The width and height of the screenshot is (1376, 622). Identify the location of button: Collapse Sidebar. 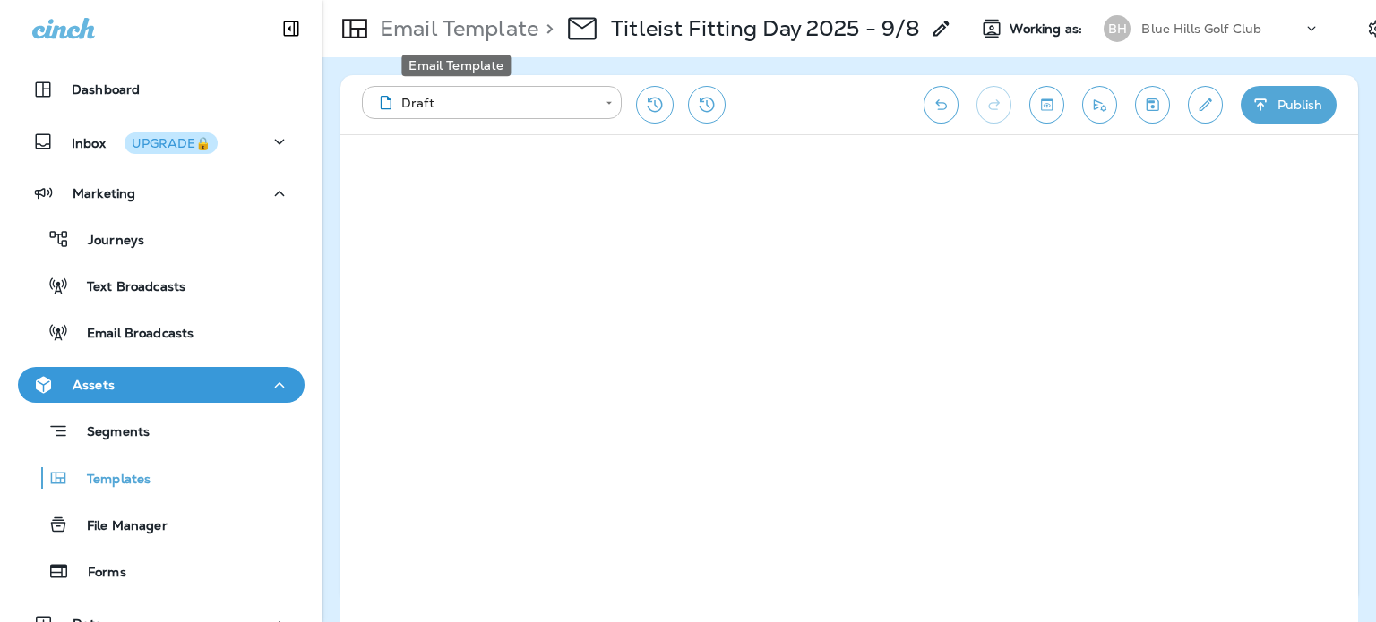
(291, 29).